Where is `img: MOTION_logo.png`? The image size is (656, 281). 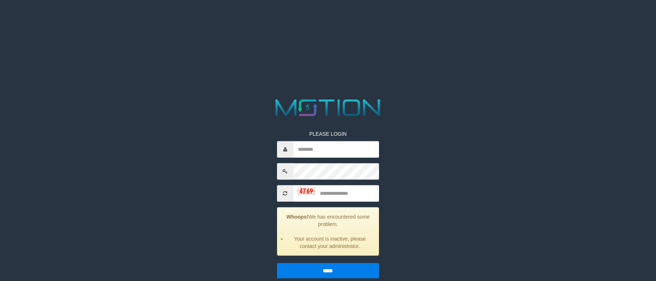
img: MOTION_logo.png is located at coordinates (328, 108).